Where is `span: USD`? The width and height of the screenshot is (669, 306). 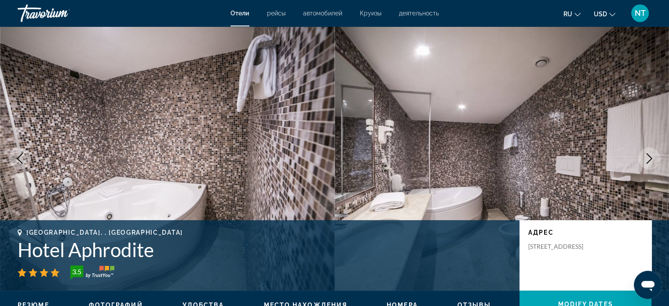 span: USD is located at coordinates (600, 14).